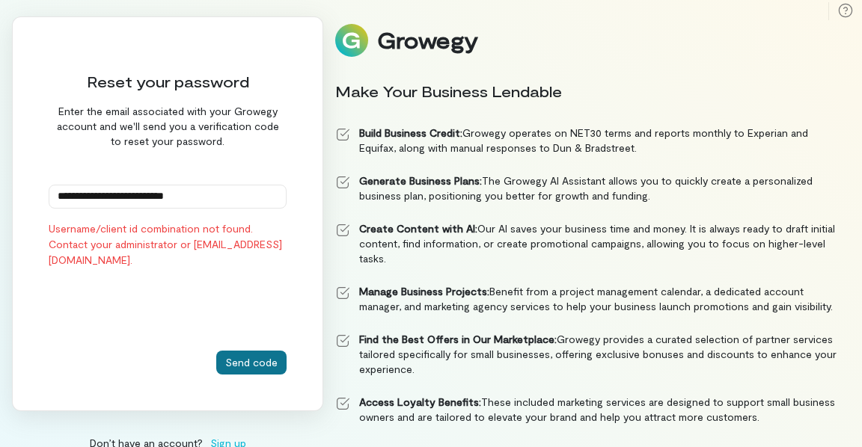 Image resolution: width=862 pixels, height=447 pixels. Describe the element at coordinates (587, 355) in the screenshot. I see `li: Growegy provides a curated selection of partner services tailored specifically for small business...` at that location.